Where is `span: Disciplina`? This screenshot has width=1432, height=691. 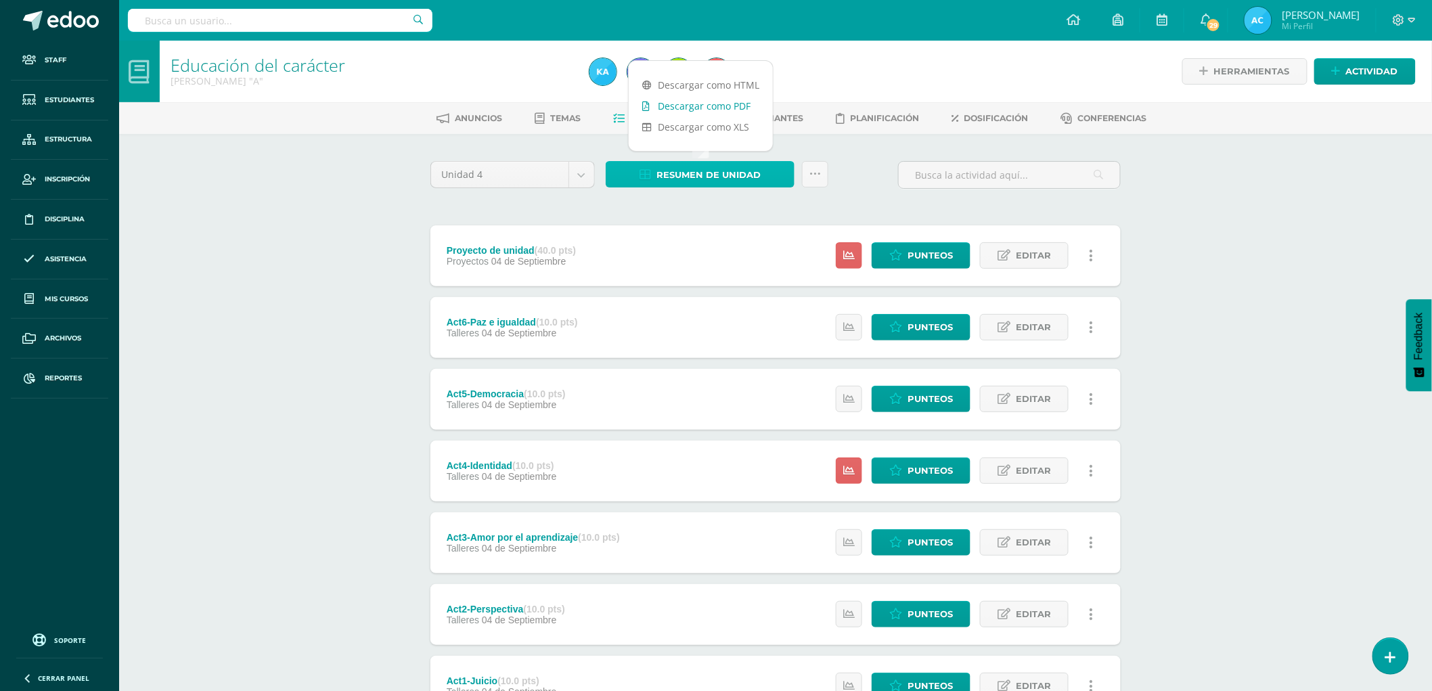
span: Disciplina is located at coordinates (64, 219).